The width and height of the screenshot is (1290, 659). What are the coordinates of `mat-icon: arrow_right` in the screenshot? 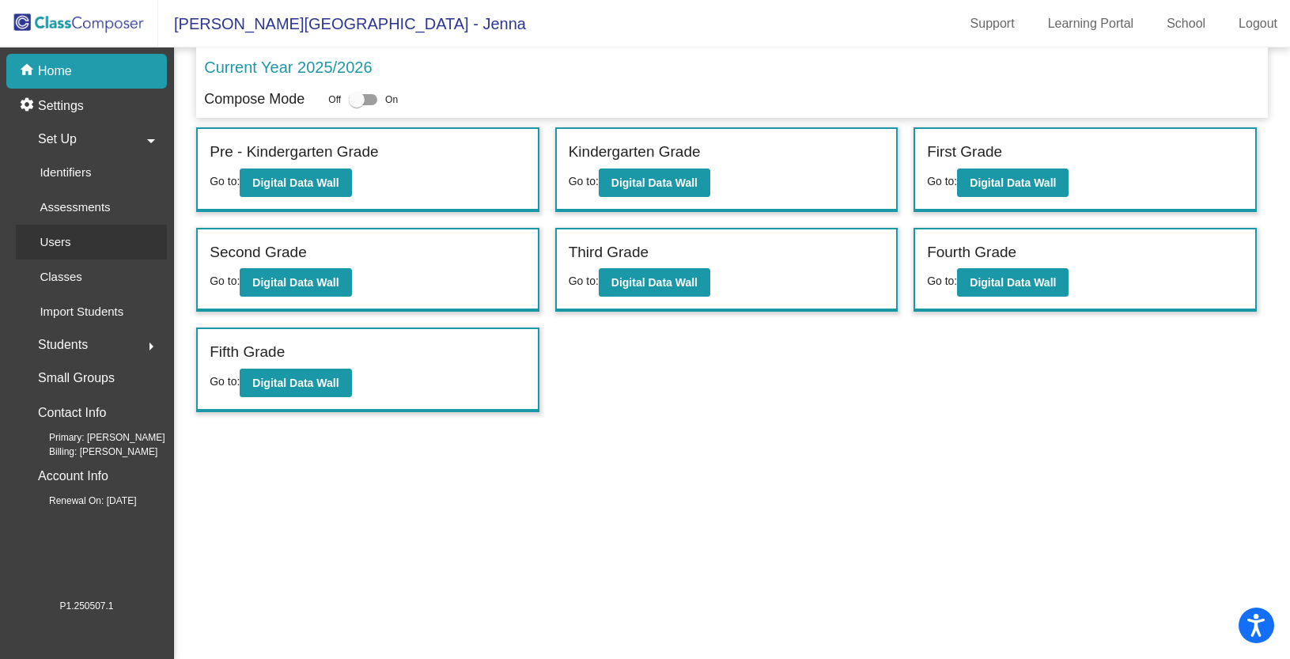 It's located at (151, 347).